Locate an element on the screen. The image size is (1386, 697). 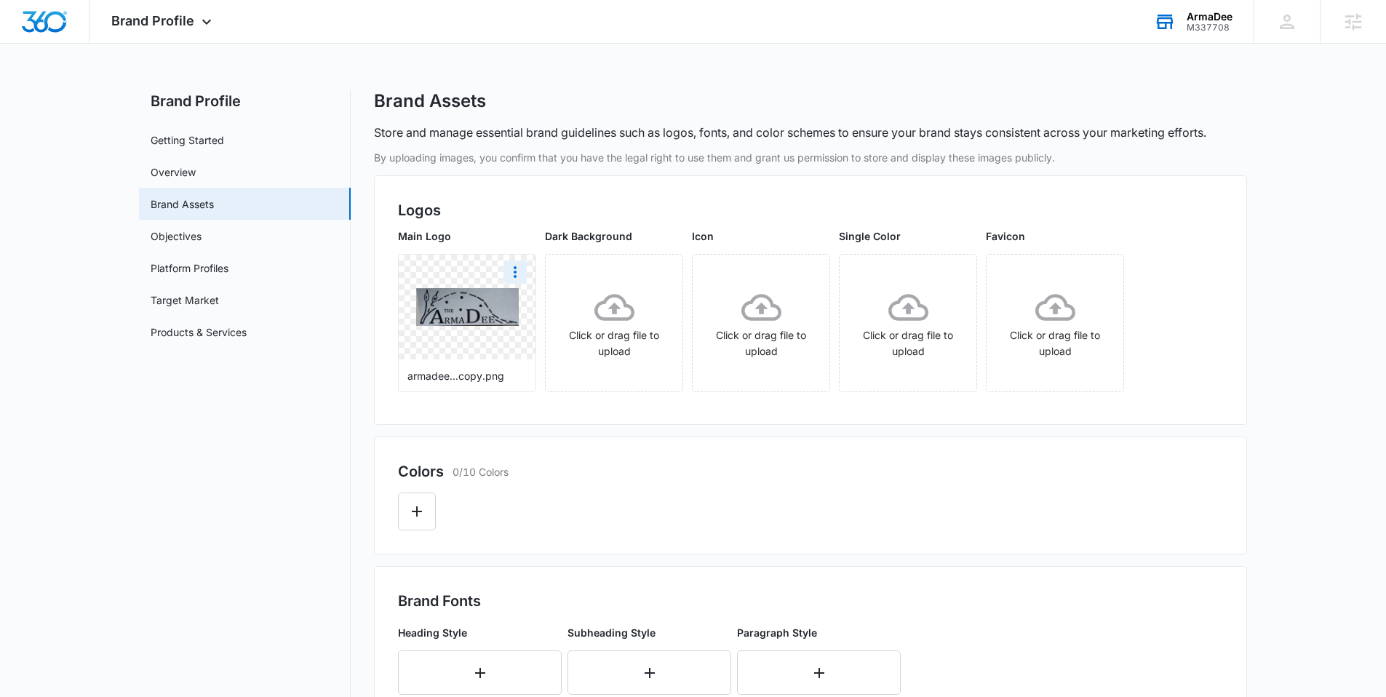
h1: Brand Assets is located at coordinates (430, 101).